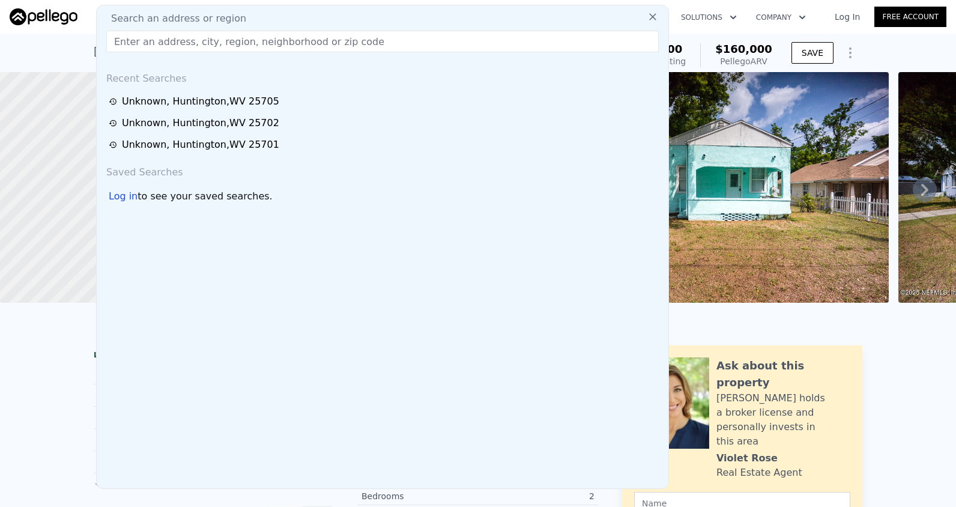 The width and height of the screenshot is (956, 507). What do you see at coordinates (783, 374) in the screenshot?
I see `div: Ask about this property` at bounding box center [783, 374].